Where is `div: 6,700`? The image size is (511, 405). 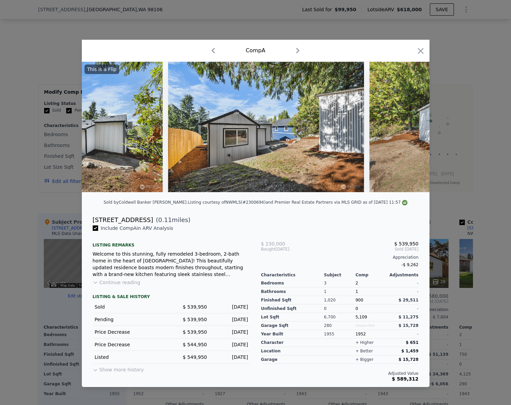
div: 6,700 is located at coordinates (339, 317).